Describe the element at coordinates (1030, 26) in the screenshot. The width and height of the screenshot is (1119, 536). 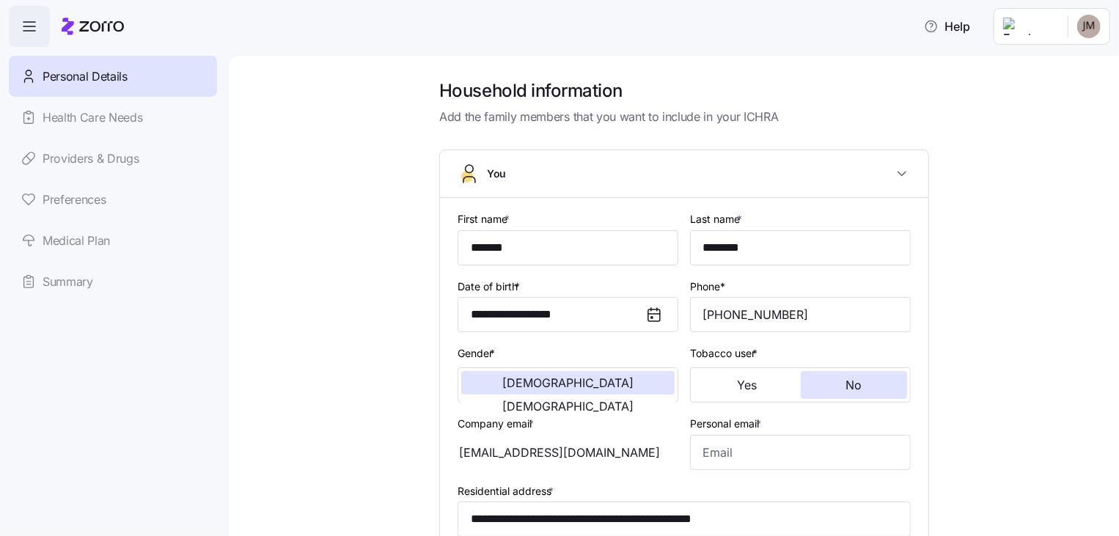
I see `img: Employer logo` at that location.